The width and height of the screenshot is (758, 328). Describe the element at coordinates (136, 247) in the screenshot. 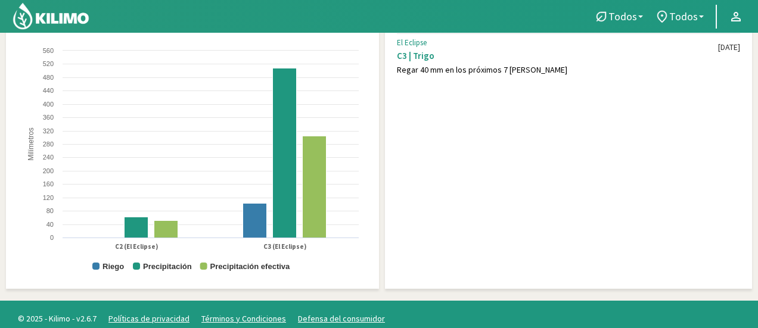

I see `text: C2 (El Eclipse)` at that location.